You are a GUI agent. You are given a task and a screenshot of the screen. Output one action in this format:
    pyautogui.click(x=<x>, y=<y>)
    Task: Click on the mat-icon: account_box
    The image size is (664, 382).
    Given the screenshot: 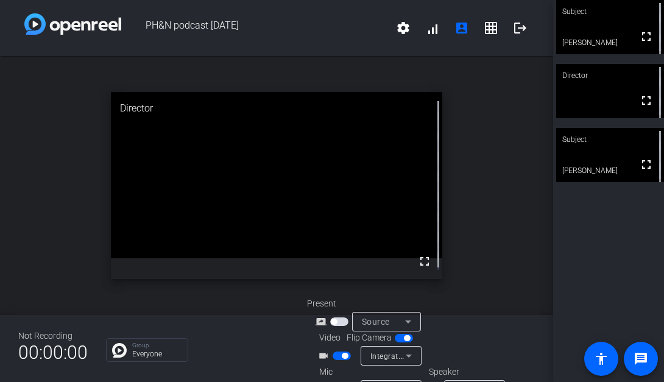 What is the action you would take?
    pyautogui.click(x=462, y=28)
    